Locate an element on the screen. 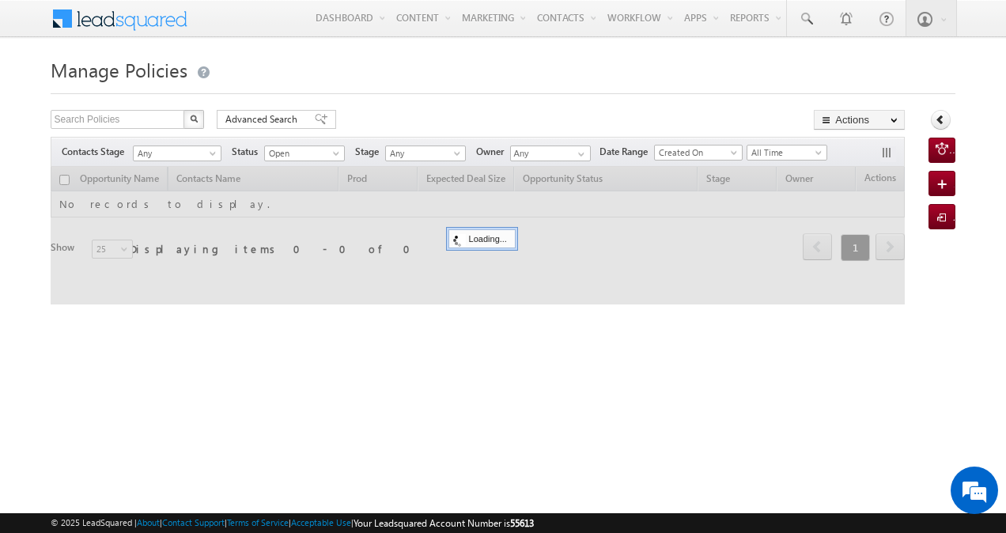 This screenshot has height=533, width=1006. a: Contact Support is located at coordinates (193, 522).